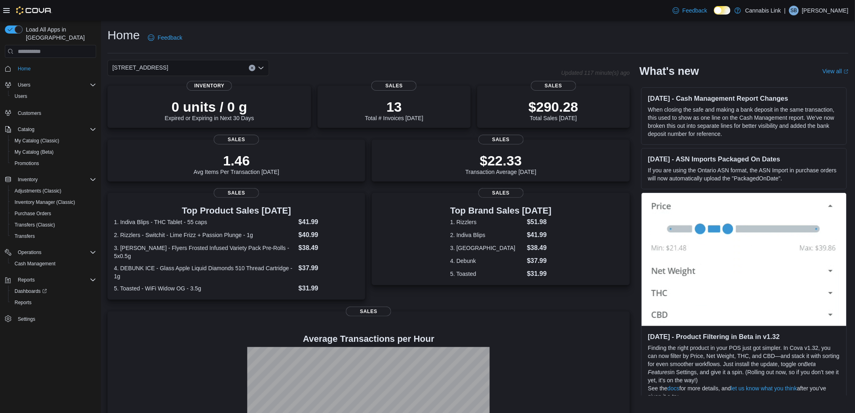 This screenshot has width=855, height=413. I want to click on a: Adjustments (Classic), so click(38, 191).